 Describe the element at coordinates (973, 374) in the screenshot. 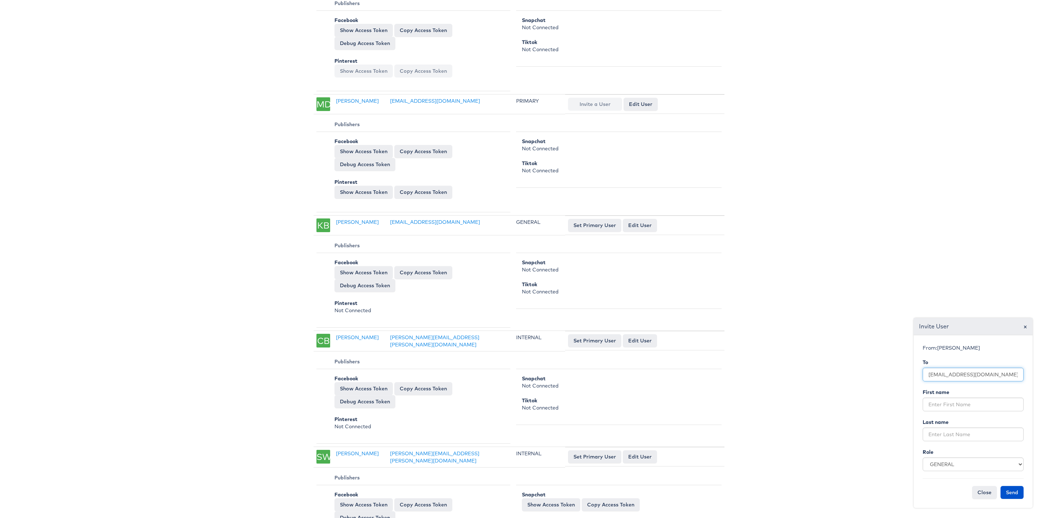

I see `input: Enter Email` at that location.